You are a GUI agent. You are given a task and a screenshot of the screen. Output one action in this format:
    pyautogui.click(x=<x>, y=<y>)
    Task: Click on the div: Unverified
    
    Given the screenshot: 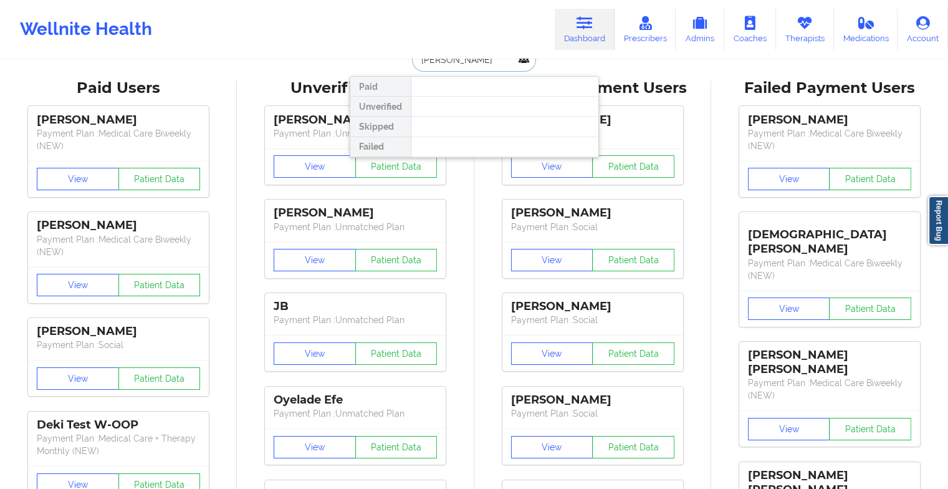 What is the action you would take?
    pyautogui.click(x=380, y=107)
    